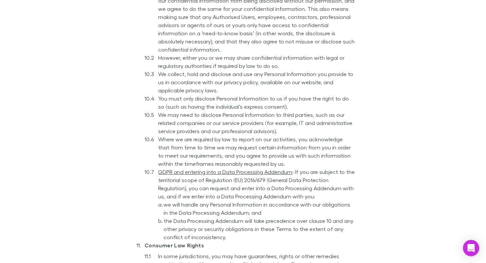 The height and width of the screenshot is (263, 486). What do you see at coordinates (259, 208) in the screenshot?
I see `li: we will handle any Personal Information in accordance with our obligations in the Data Processing...` at bounding box center [259, 208].